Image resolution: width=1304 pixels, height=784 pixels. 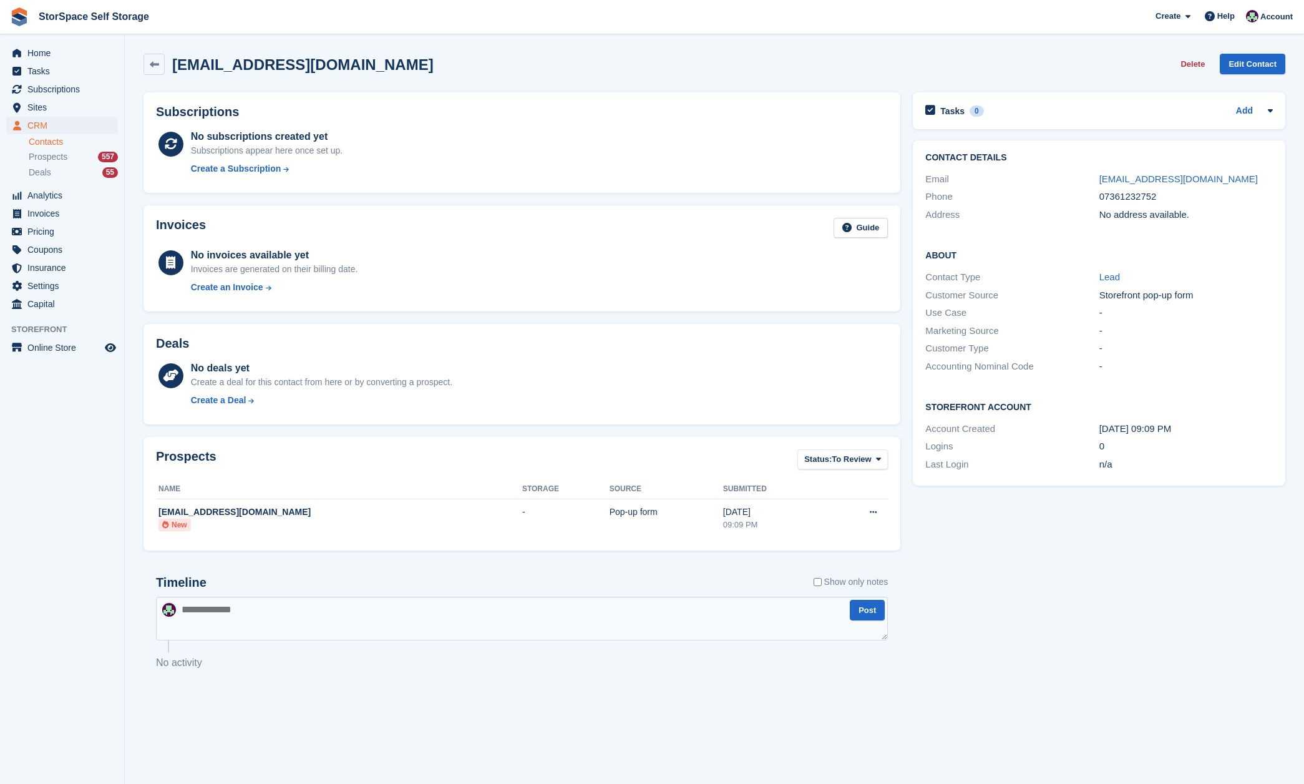 I want to click on div: Marketing Source, so click(x=1012, y=331).